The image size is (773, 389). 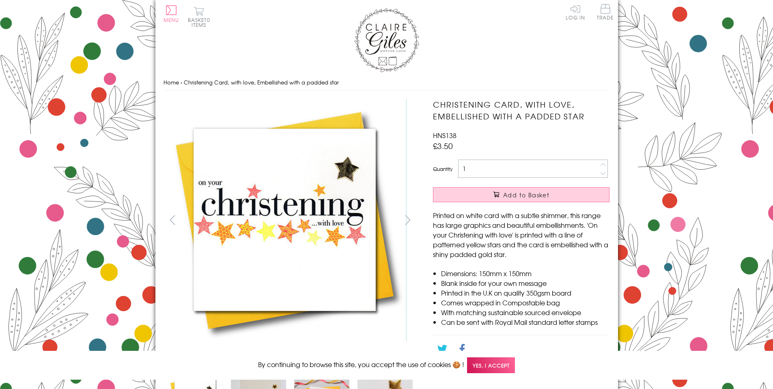 I want to click on label: Quantity, so click(x=443, y=169).